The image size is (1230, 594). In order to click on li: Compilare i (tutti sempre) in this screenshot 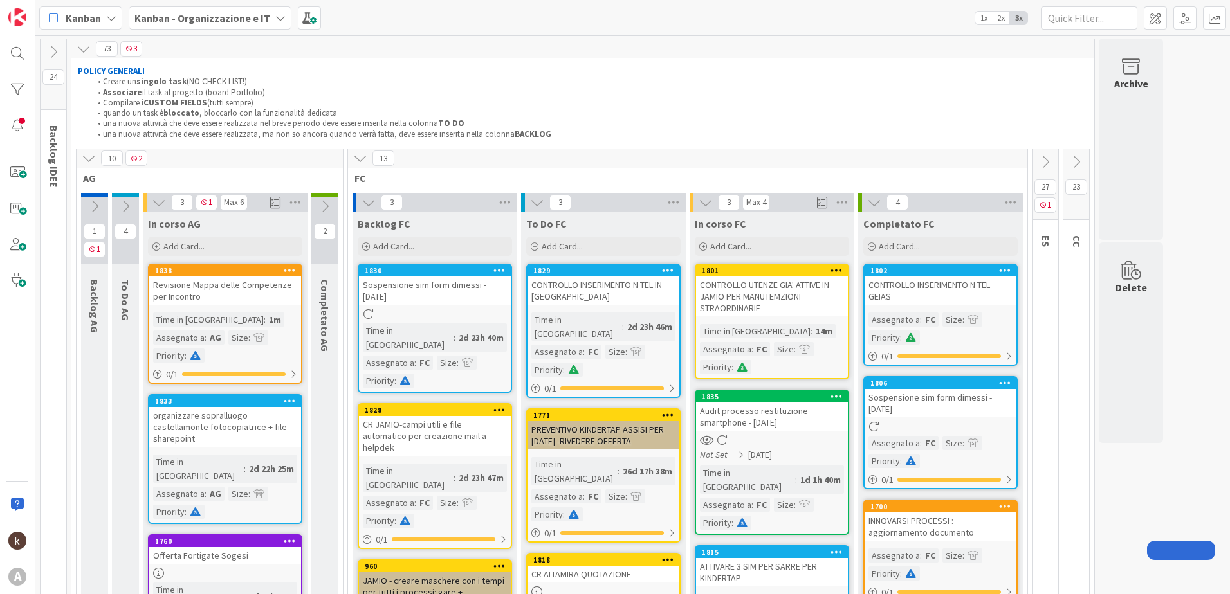, I will do `click(589, 103)`.